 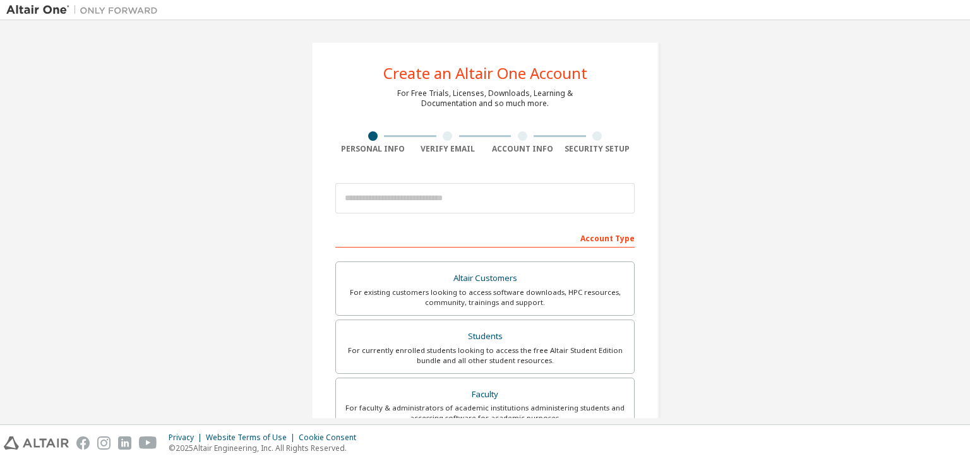 I want to click on img: instagram.svg, so click(x=104, y=443).